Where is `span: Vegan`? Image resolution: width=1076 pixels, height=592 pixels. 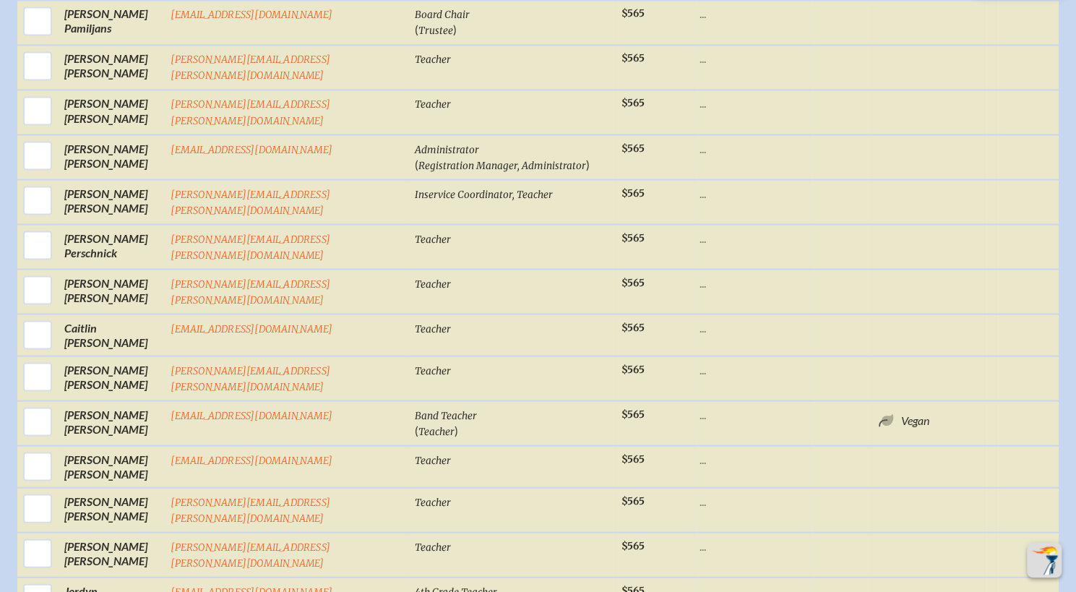
span: Vegan is located at coordinates (915, 420).